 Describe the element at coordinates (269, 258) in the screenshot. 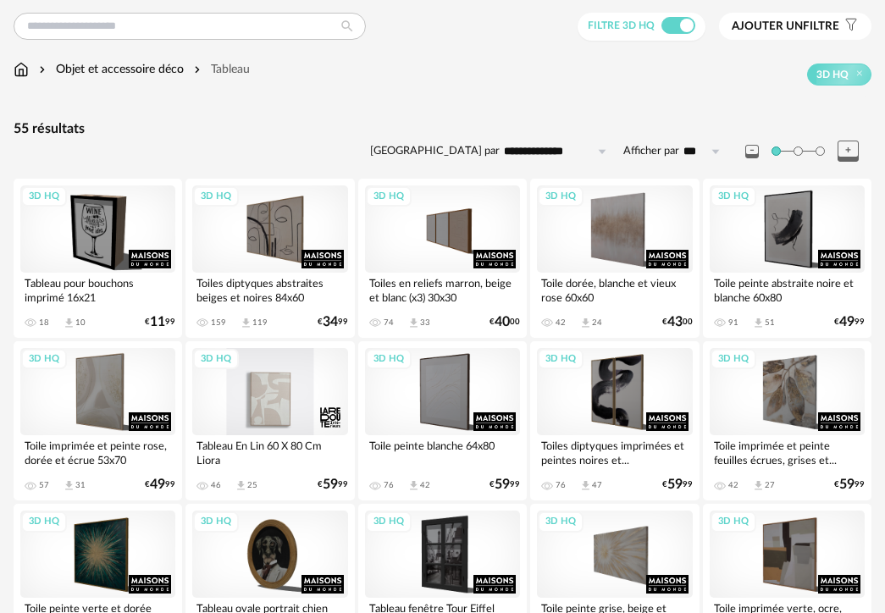

I see `a: 3D HQ Toiles diptyques abstraites beiges et noires 84x60 159 Download icon 119 €3499` at that location.